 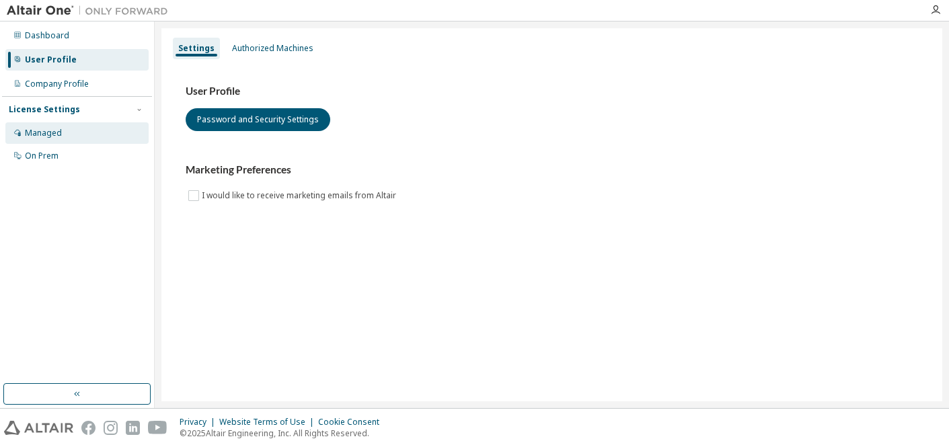 What do you see at coordinates (199, 422) in the screenshot?
I see `div: Privacy` at bounding box center [199, 422].